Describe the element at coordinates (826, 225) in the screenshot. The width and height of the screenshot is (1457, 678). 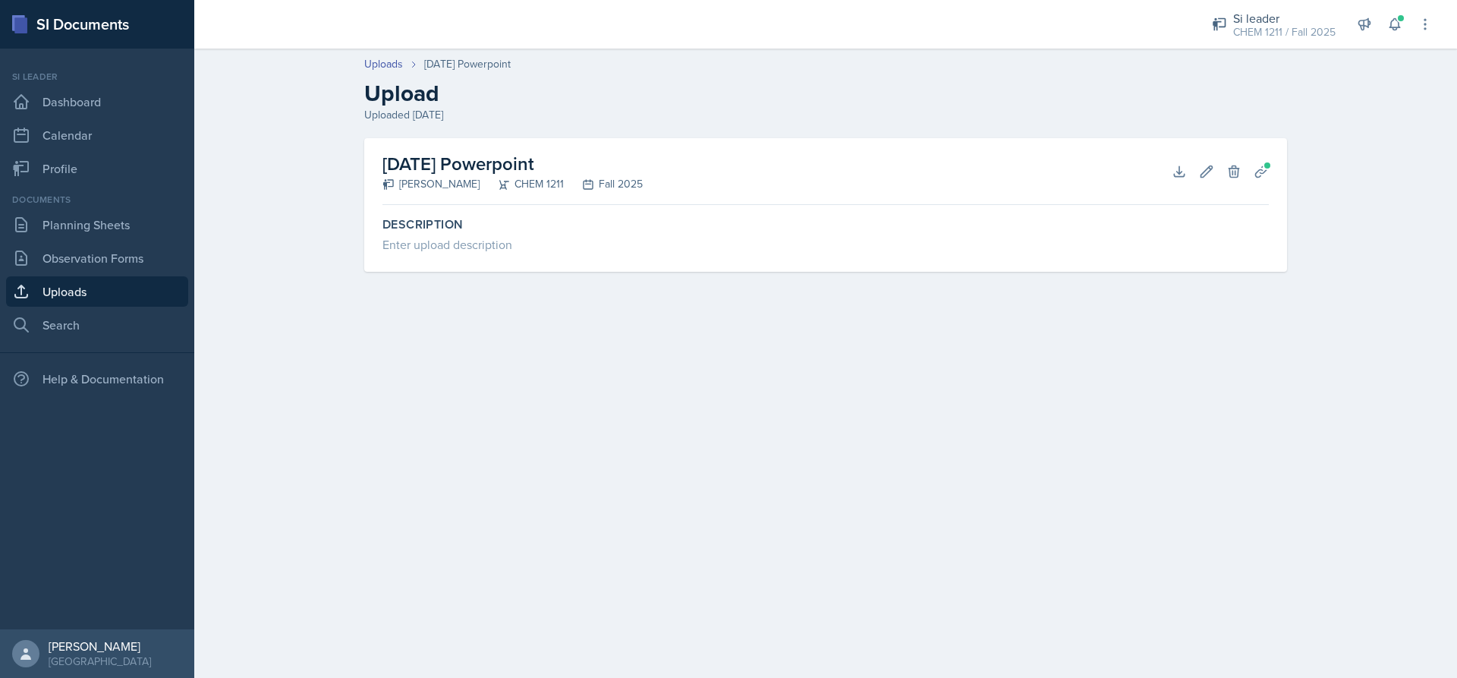
I see `label: Description` at that location.